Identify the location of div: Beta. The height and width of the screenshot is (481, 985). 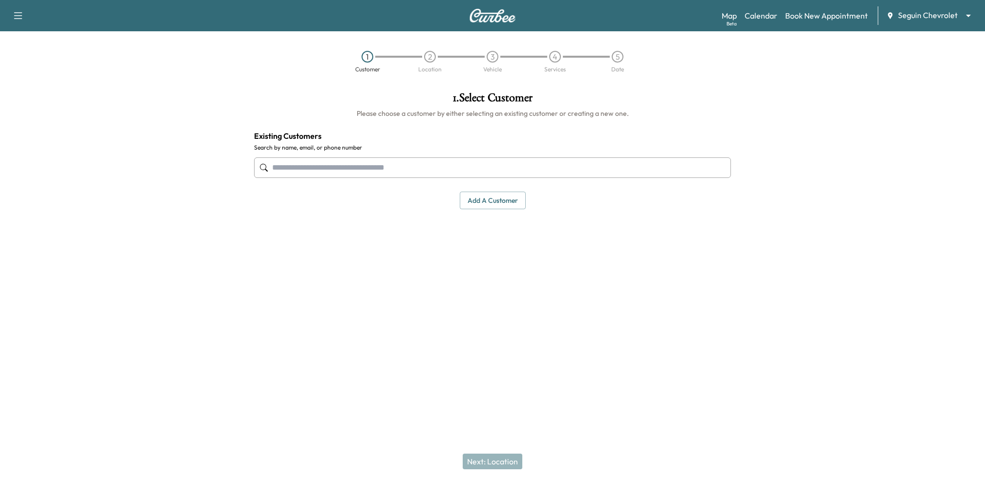
(731, 23).